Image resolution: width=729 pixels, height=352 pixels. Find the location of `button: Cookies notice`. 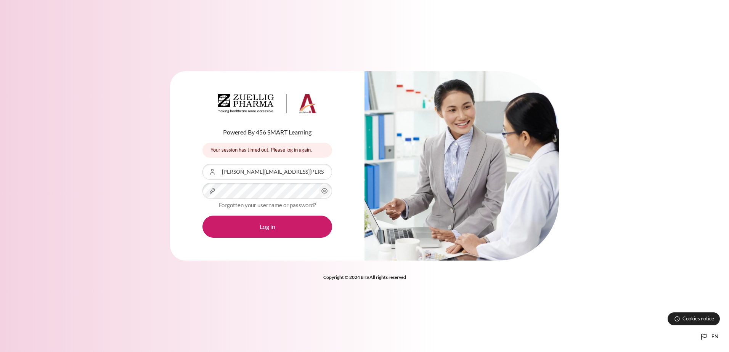

button: Cookies notice is located at coordinates (693, 319).